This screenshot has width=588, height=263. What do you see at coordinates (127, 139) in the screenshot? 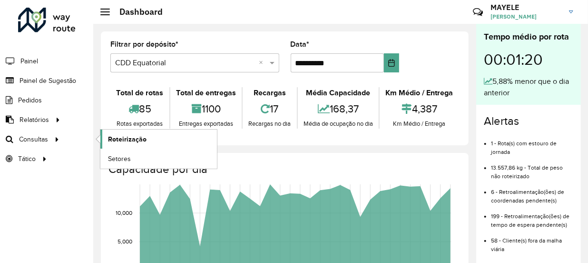
I see `span: Roteirização` at bounding box center [127, 139].